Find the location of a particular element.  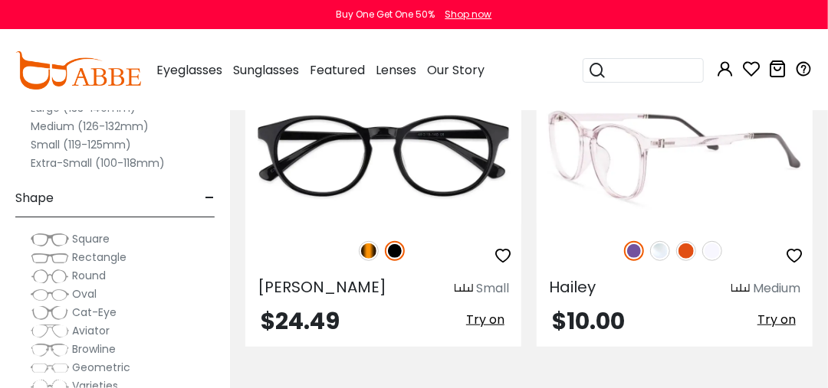

span: Square is located at coordinates (90, 239).